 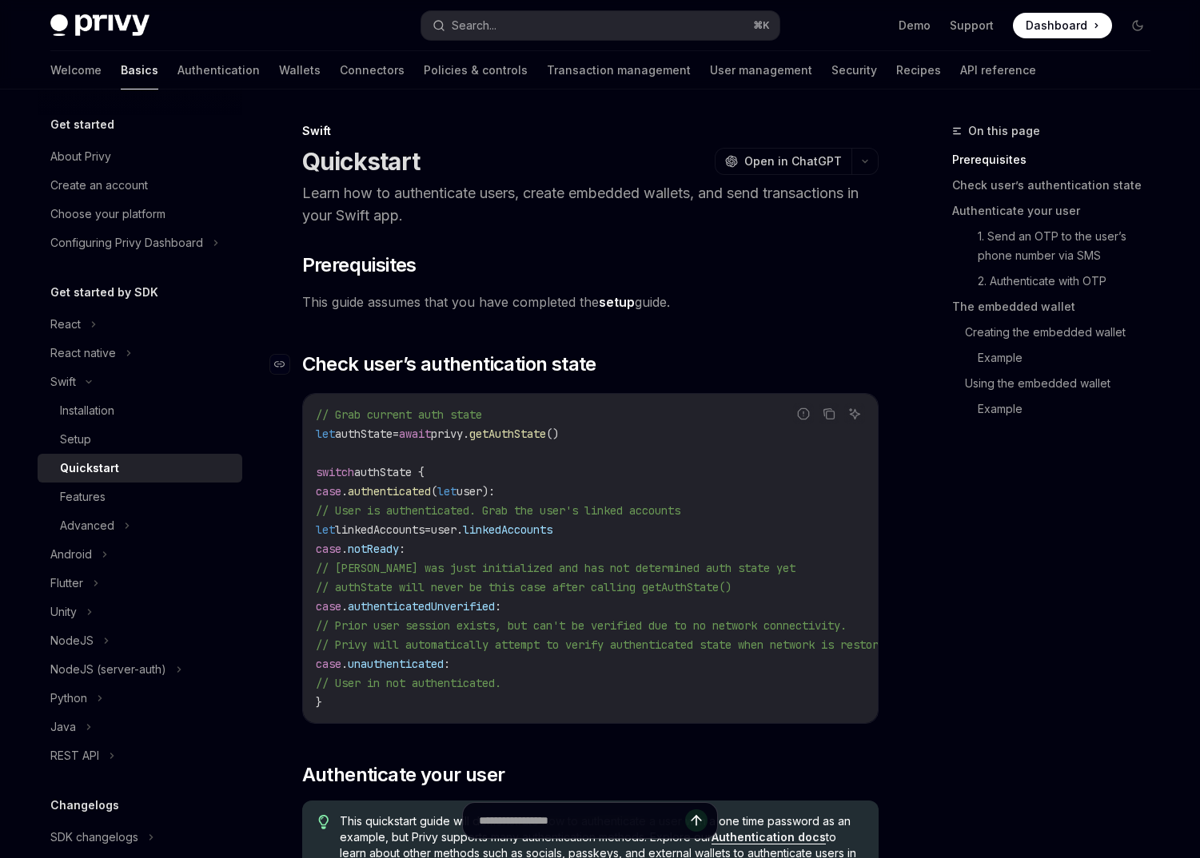 I want to click on span: authenticated, so click(x=389, y=491).